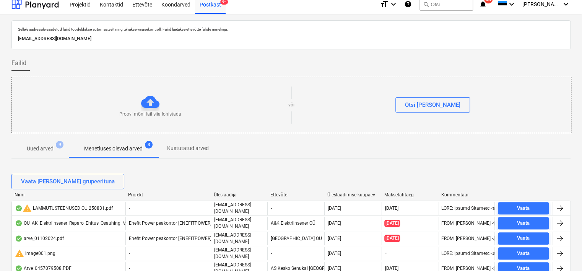  What do you see at coordinates (188, 148) in the screenshot?
I see `p: Kustutatud arved` at bounding box center [188, 148].